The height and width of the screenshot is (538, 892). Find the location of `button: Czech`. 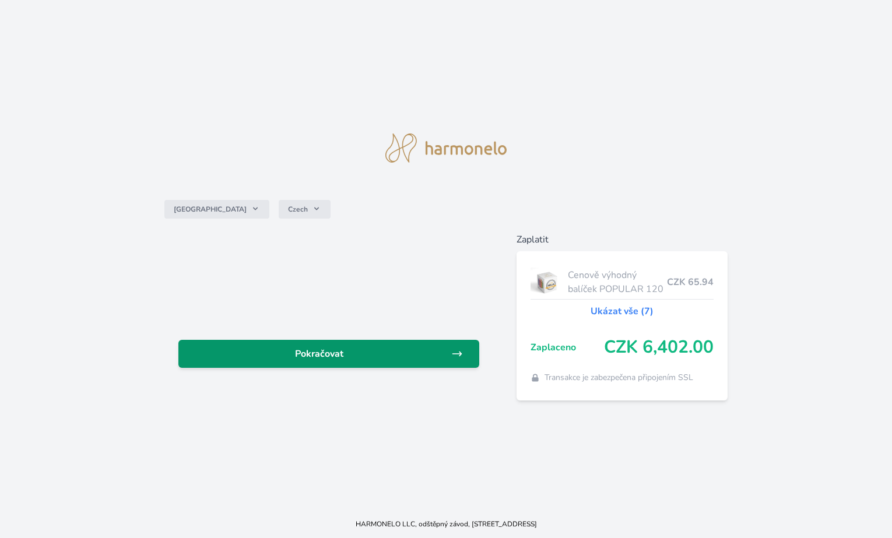

button: Czech is located at coordinates (304, 209).